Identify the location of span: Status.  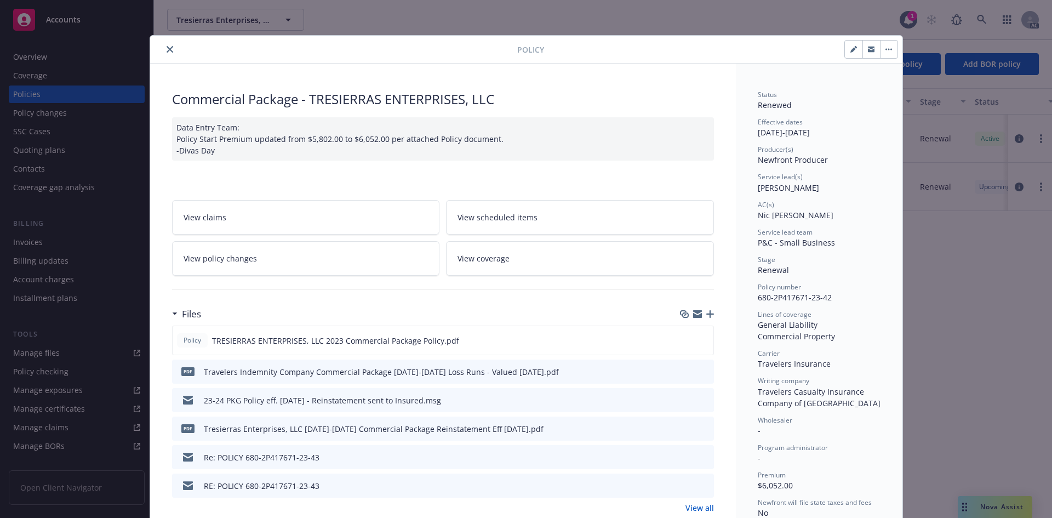
(767, 94).